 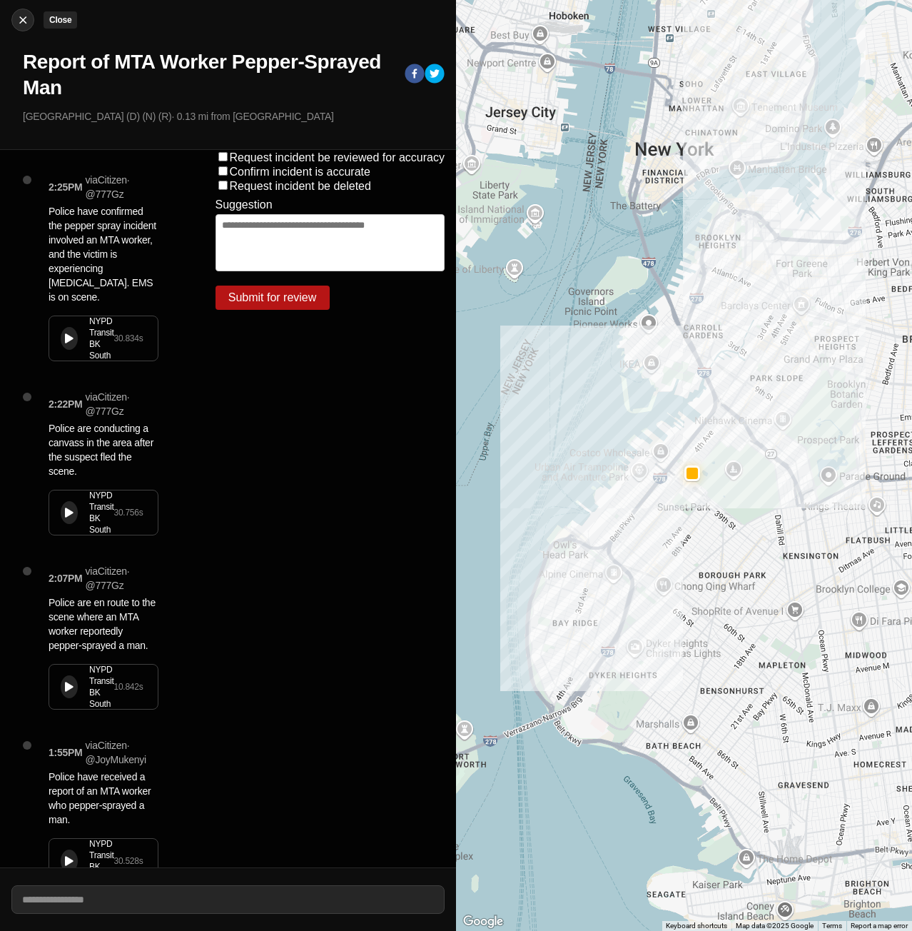 What do you see at coordinates (104, 624) in the screenshot?
I see `p: Police are en route to the scene where an MTA worker reportedly pepper-sprayed a man.` at bounding box center [104, 624].